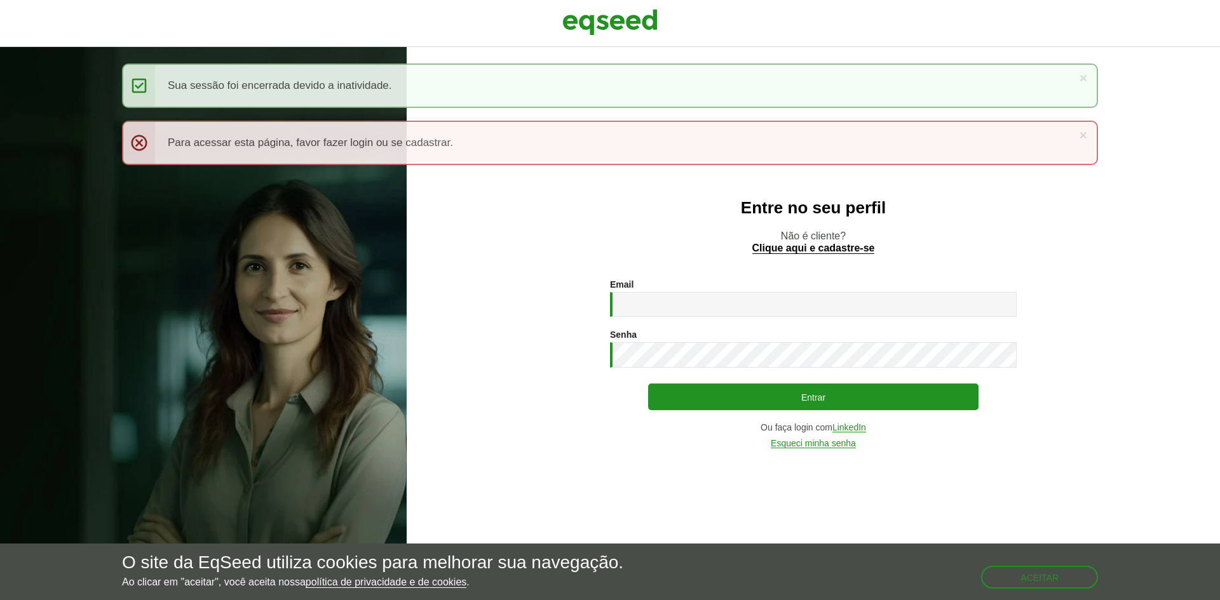 The image size is (1220, 600). I want to click on button: Aceitar, so click(1039, 578).